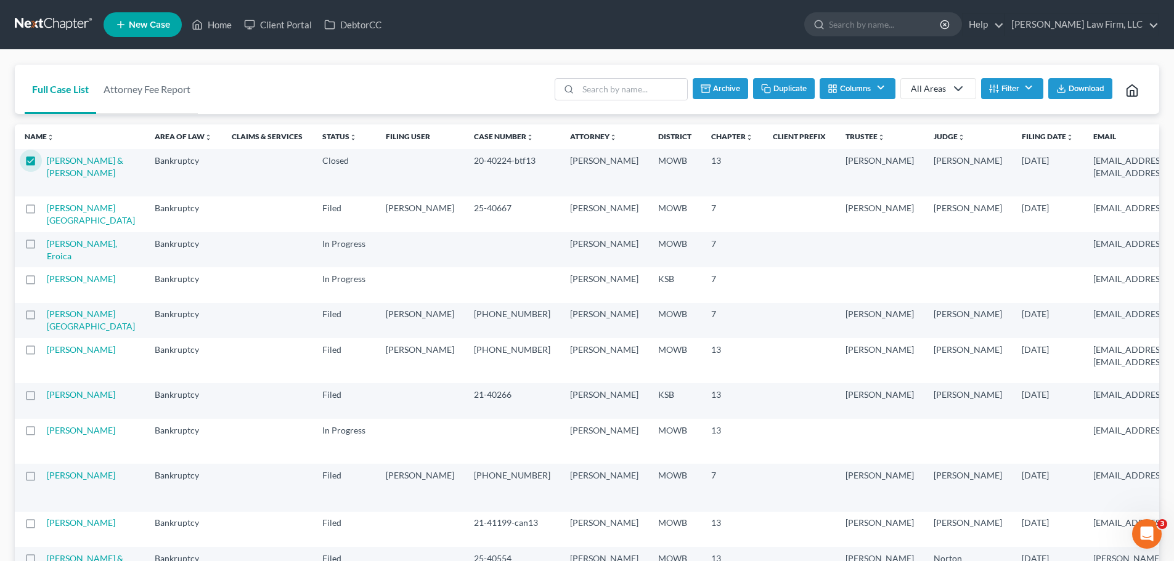 Image resolution: width=1174 pixels, height=561 pixels. Describe the element at coordinates (211, 25) in the screenshot. I see `a: Home` at that location.